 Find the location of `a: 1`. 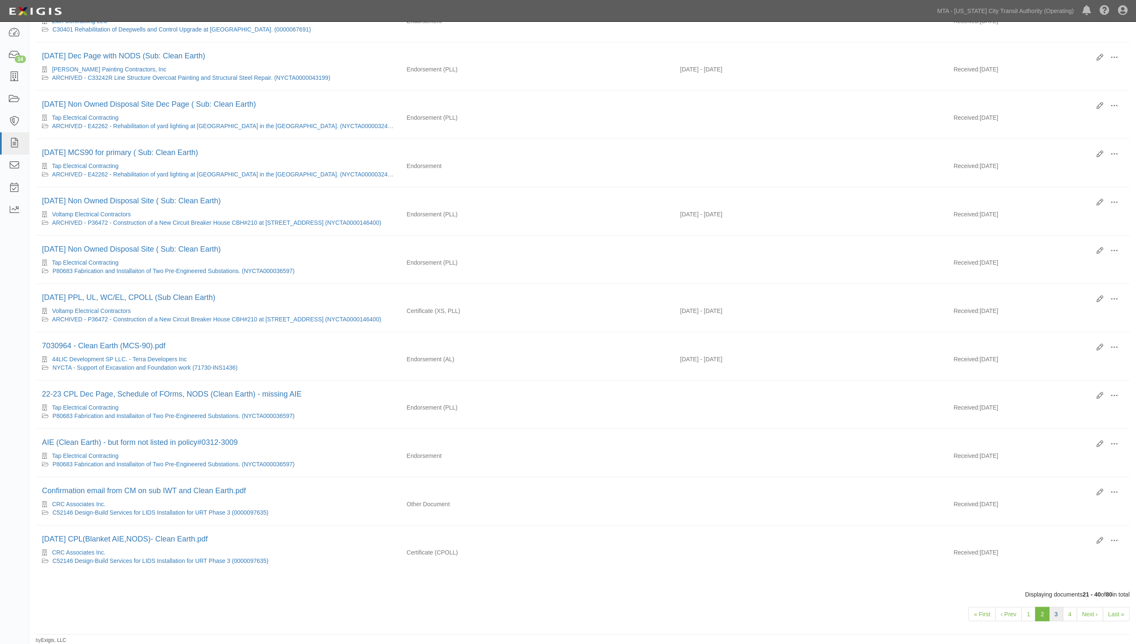

a: 1 is located at coordinates (1029, 614).